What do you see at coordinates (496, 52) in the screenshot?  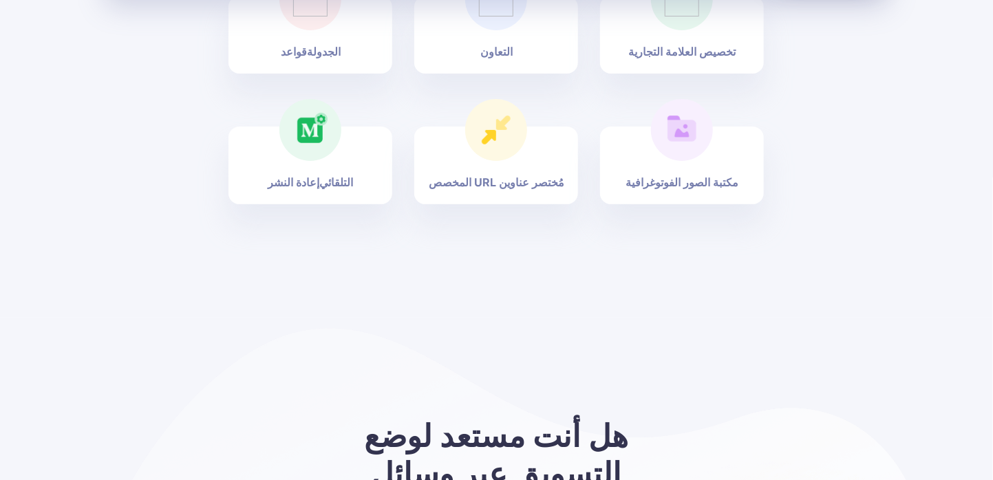 I see `font: التعاون` at bounding box center [496, 52].